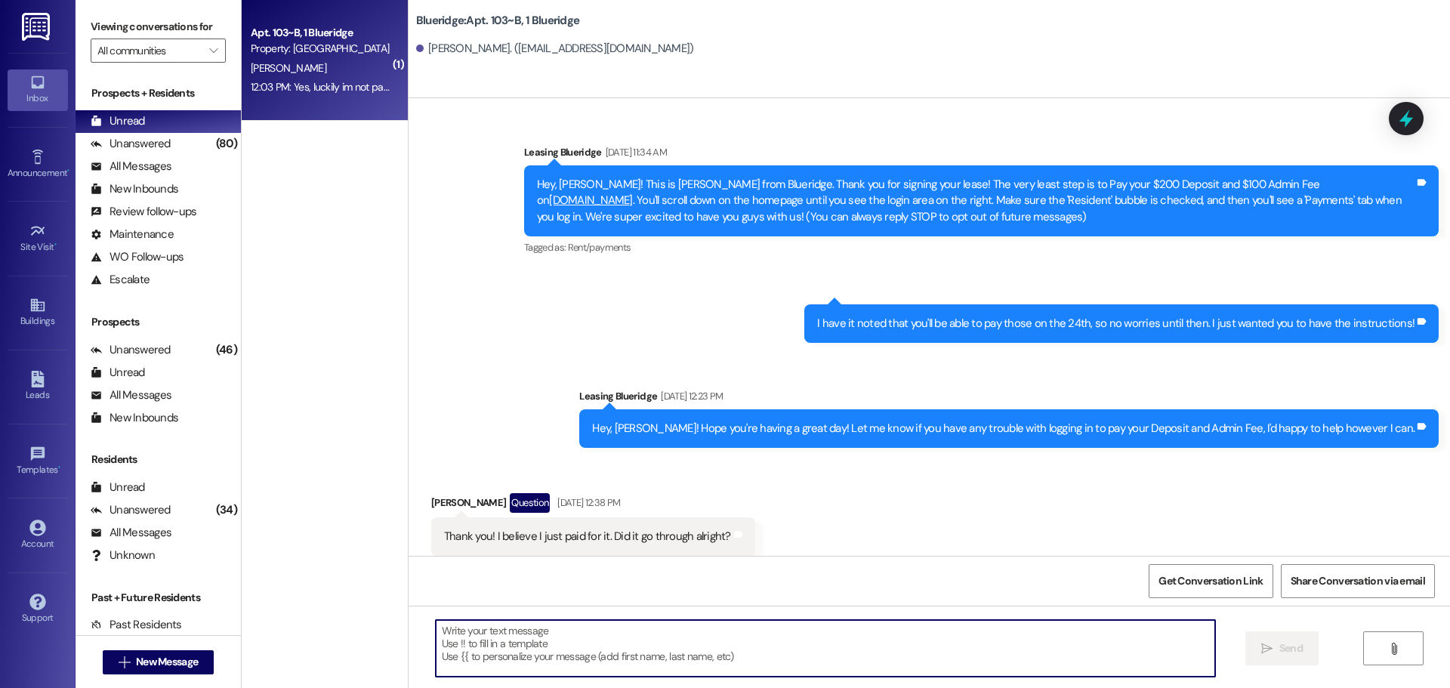 The height and width of the screenshot is (688, 1450). What do you see at coordinates (498, 20) in the screenshot?
I see `b: Blueridge: Apt. 103~B, 1 Blueridge` at bounding box center [498, 20].